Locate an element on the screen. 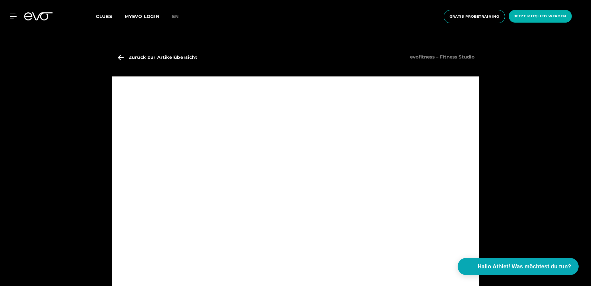 This screenshot has width=591, height=286. span: Clubs is located at coordinates (104, 16).